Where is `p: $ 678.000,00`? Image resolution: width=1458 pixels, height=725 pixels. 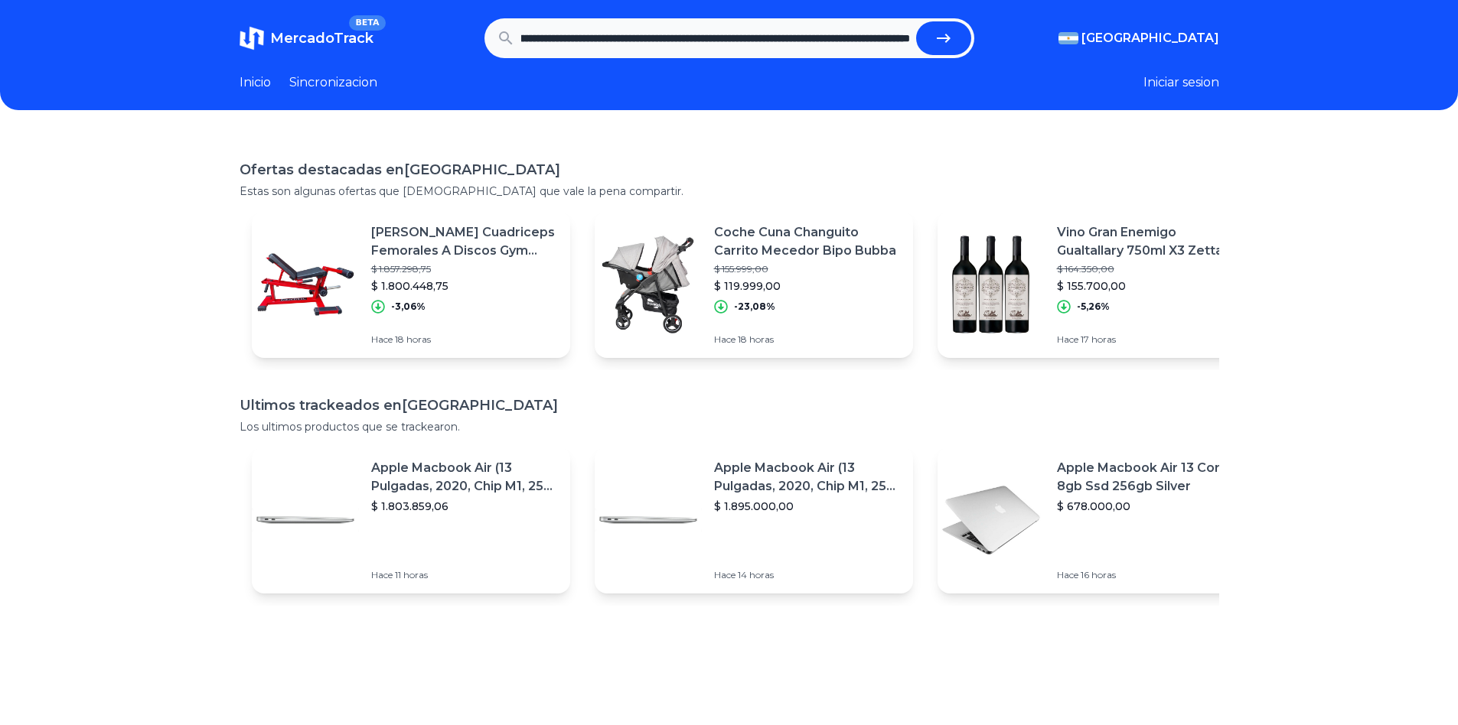 p: $ 678.000,00 is located at coordinates (1150, 507).